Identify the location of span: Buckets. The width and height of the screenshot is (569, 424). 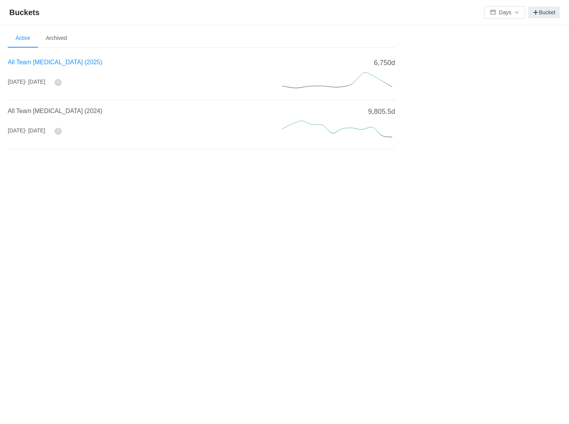
(27, 12).